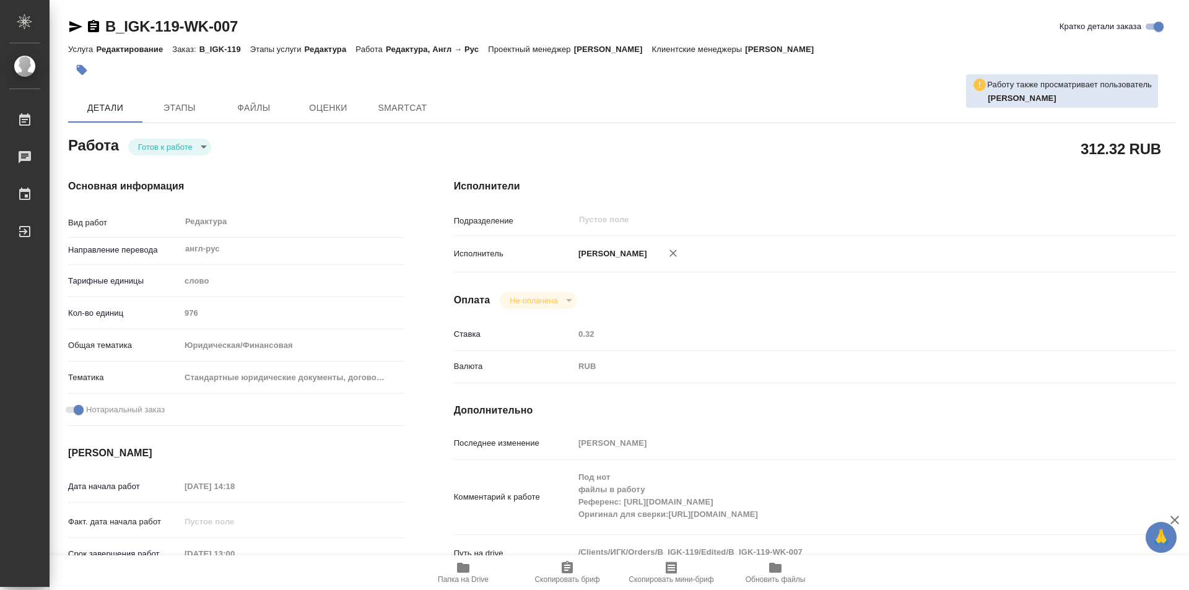 The image size is (1189, 590). Describe the element at coordinates (93, 27) in the screenshot. I see `button: Скопировать ссылку` at that location.